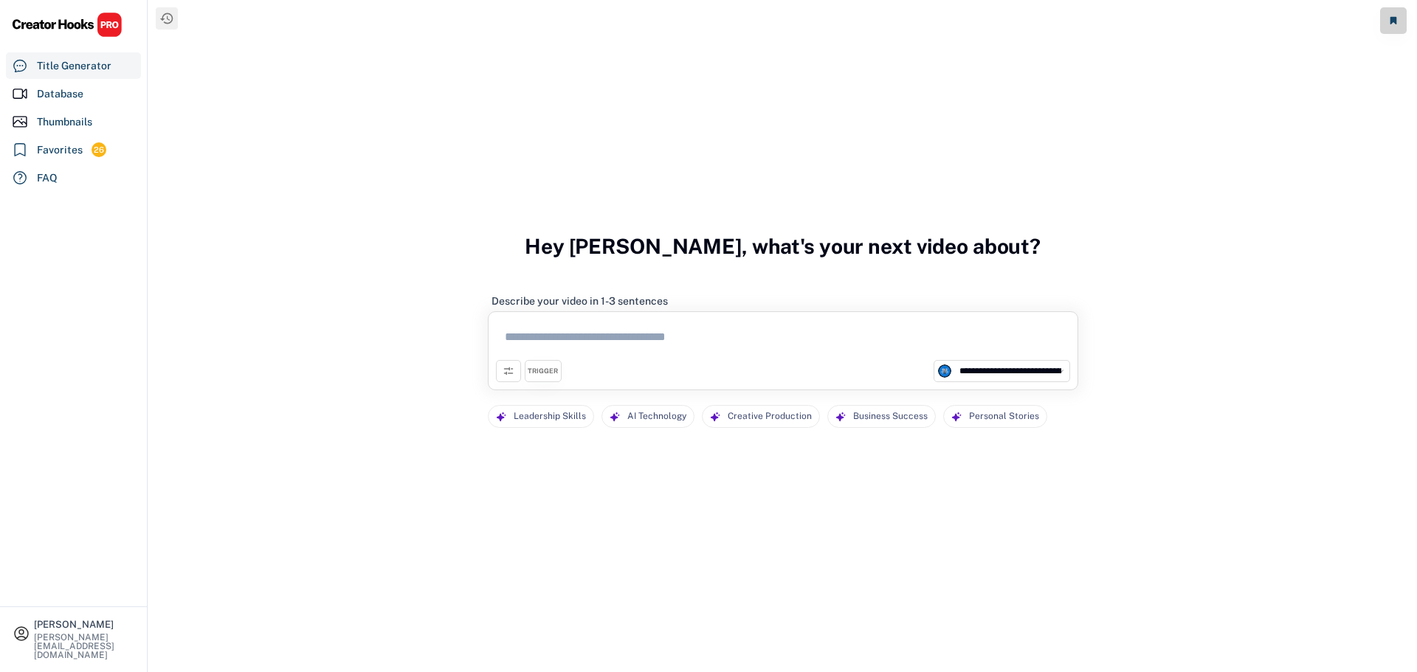  Describe the element at coordinates (67, 24) in the screenshot. I see `img: CHPRO%20Logo.svg` at that location.